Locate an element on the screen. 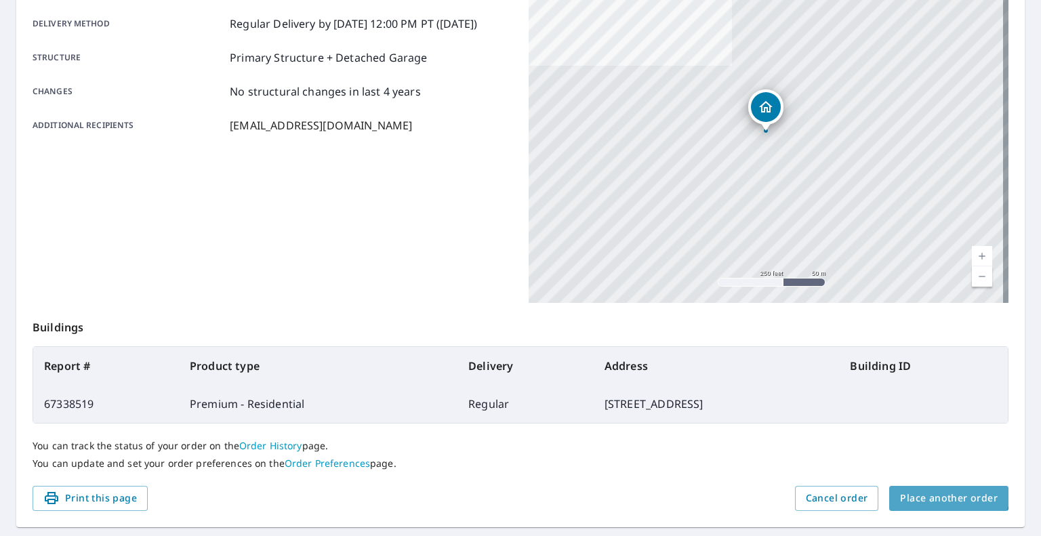  p: You can track the status of your order on the page. is located at coordinates (520, 446).